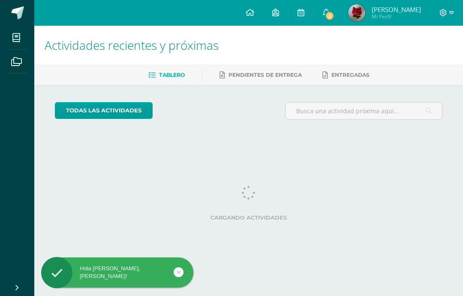 Image resolution: width=463 pixels, height=296 pixels. What do you see at coordinates (350, 75) in the screenshot?
I see `span: Entregadas` at bounding box center [350, 75].